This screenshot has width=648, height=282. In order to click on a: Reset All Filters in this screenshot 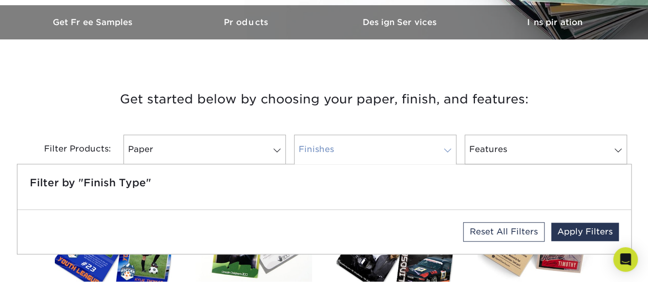, I will do `click(504, 232)`.